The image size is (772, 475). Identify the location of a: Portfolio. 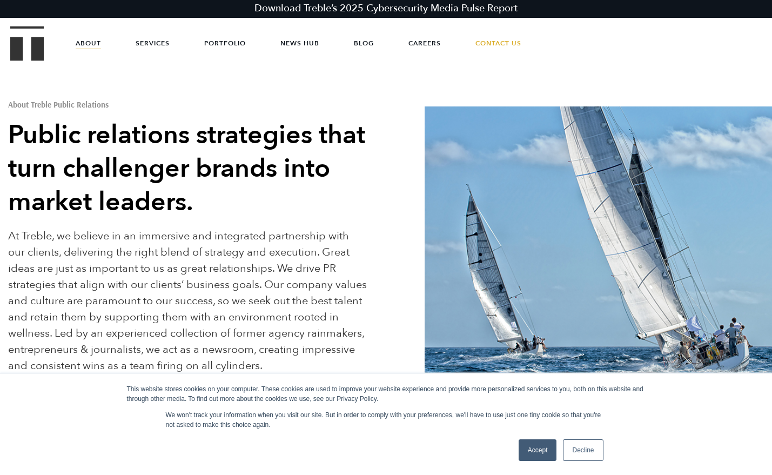
(225, 43).